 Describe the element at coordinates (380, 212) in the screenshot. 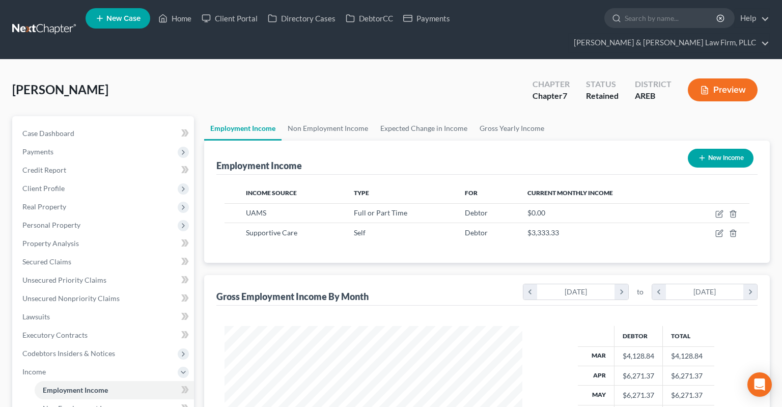

I see `span: Full or Part Time` at that location.